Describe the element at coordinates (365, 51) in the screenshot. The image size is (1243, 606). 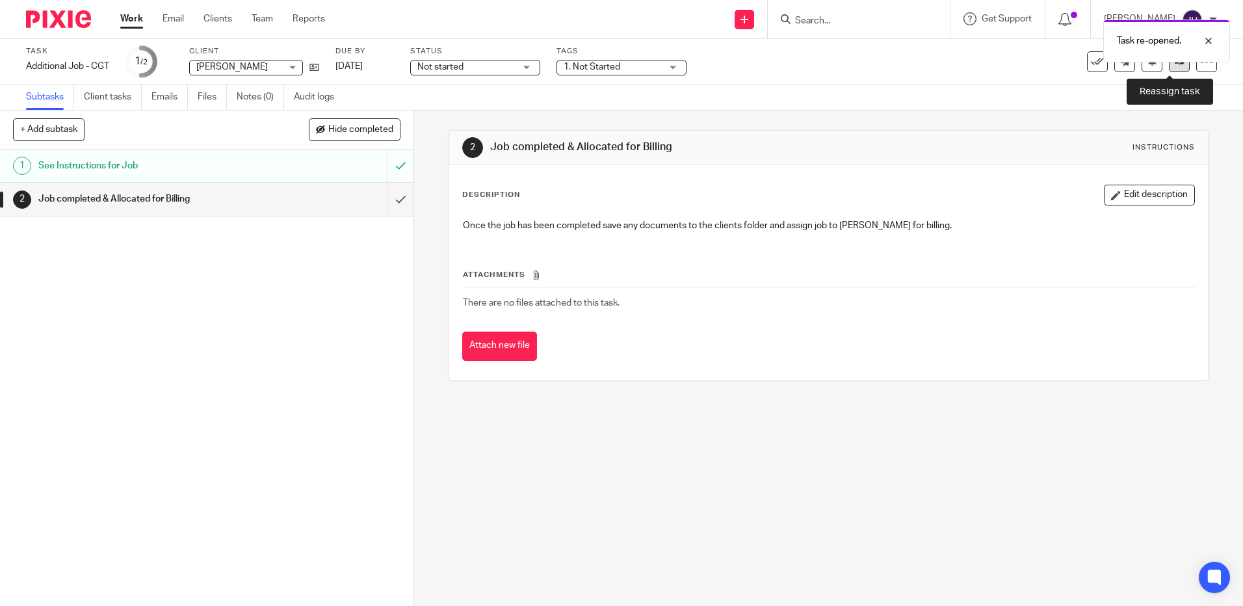
I see `label: Due by` at that location.